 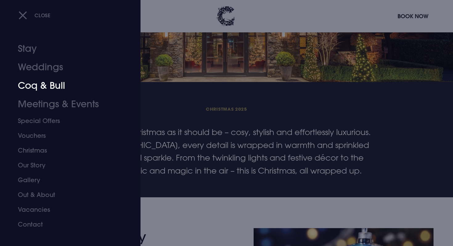 I want to click on a: Out & About, so click(x=67, y=195).